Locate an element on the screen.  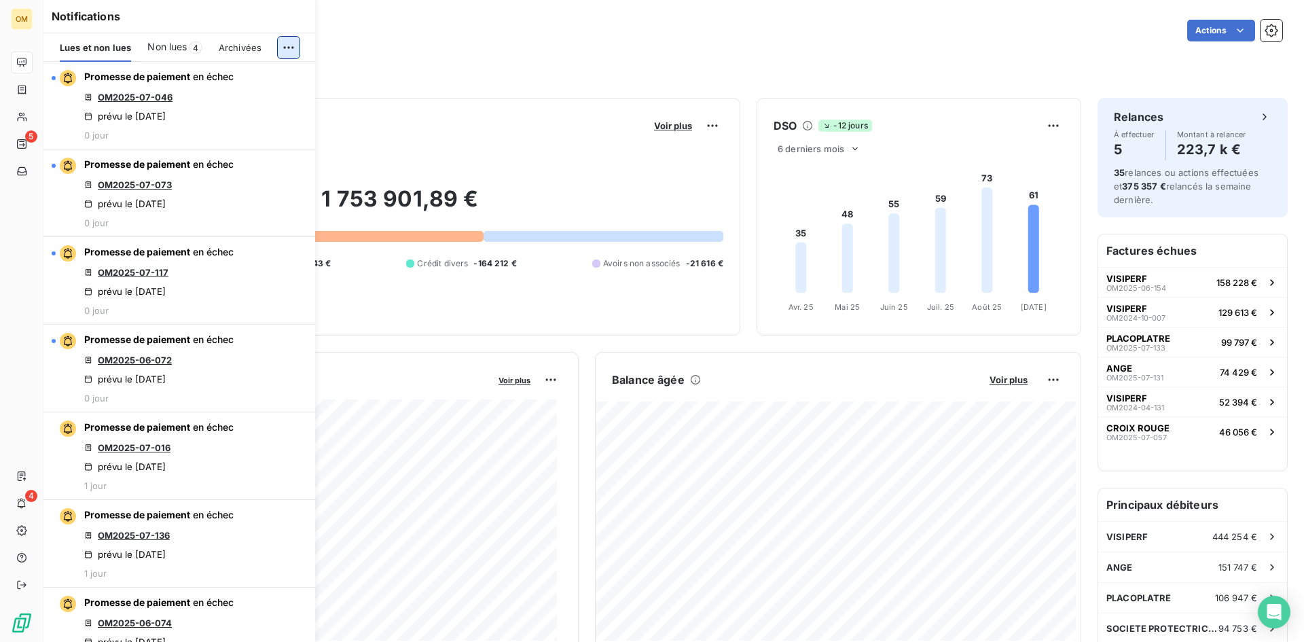
span: -164 212 € is located at coordinates (495, 263).